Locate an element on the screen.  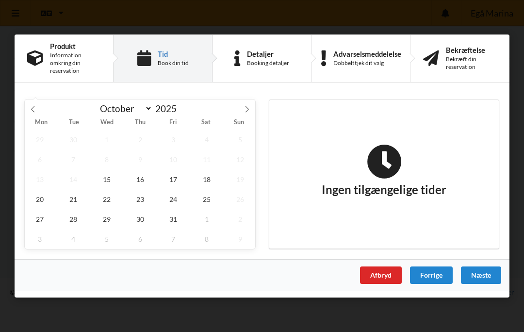
div: Dobbelttjek dit valg is located at coordinates (367, 63).